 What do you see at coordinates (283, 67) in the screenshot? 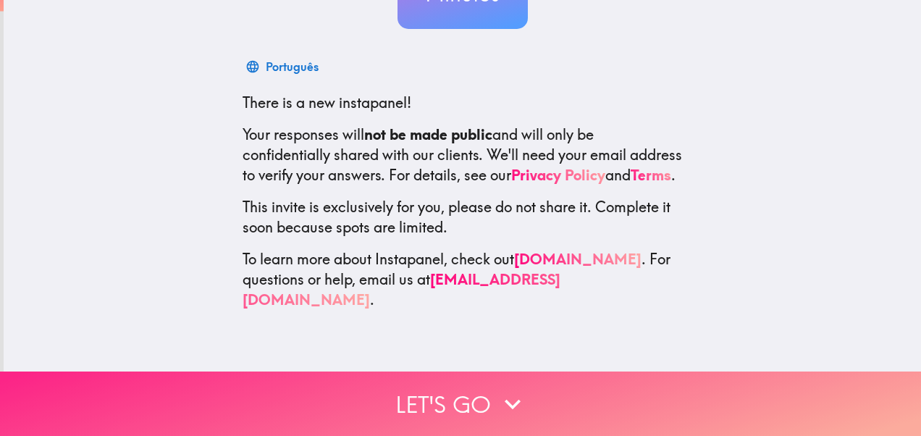
I see `button: Português` at bounding box center [283, 67].